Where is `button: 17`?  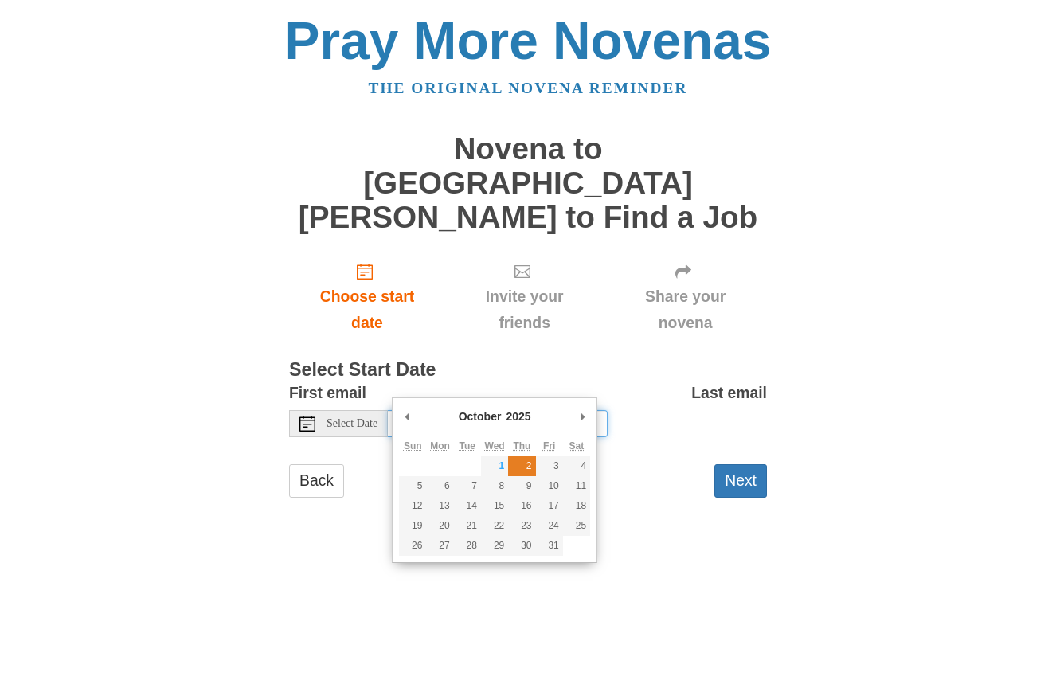 button: 17 is located at coordinates (549, 505).